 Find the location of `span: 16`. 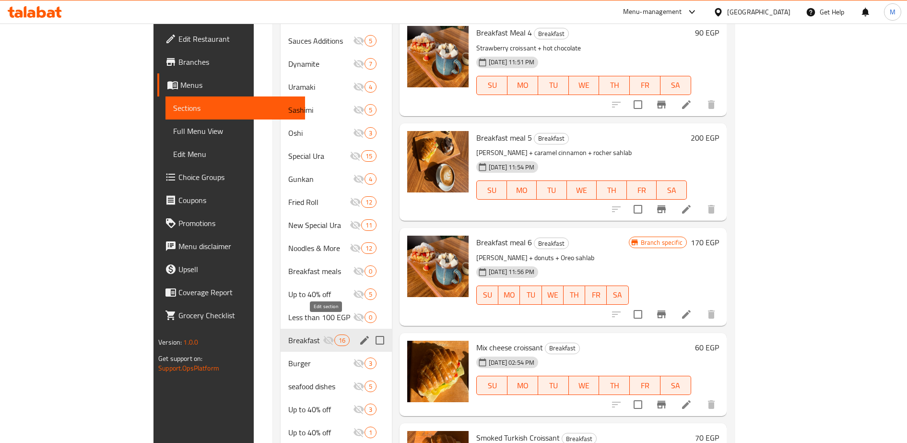

span: 16 is located at coordinates (342, 340).